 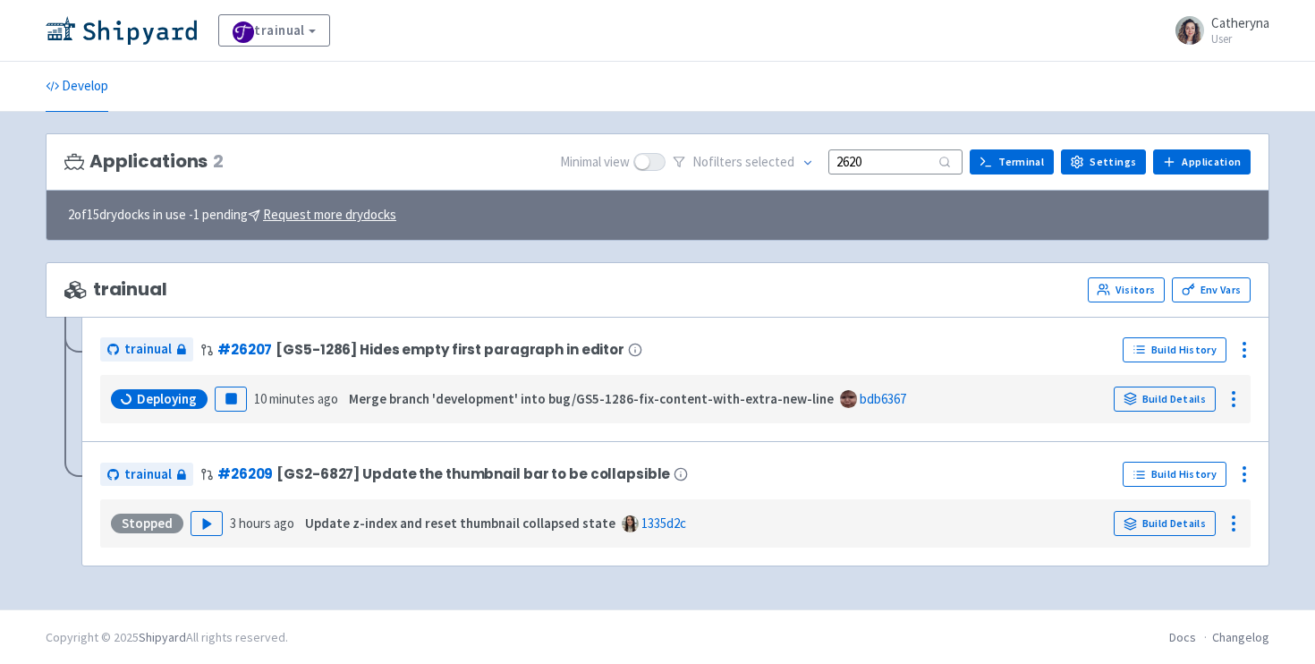 What do you see at coordinates (595, 162) in the screenshot?
I see `span: Minimal view` at bounding box center [595, 162].